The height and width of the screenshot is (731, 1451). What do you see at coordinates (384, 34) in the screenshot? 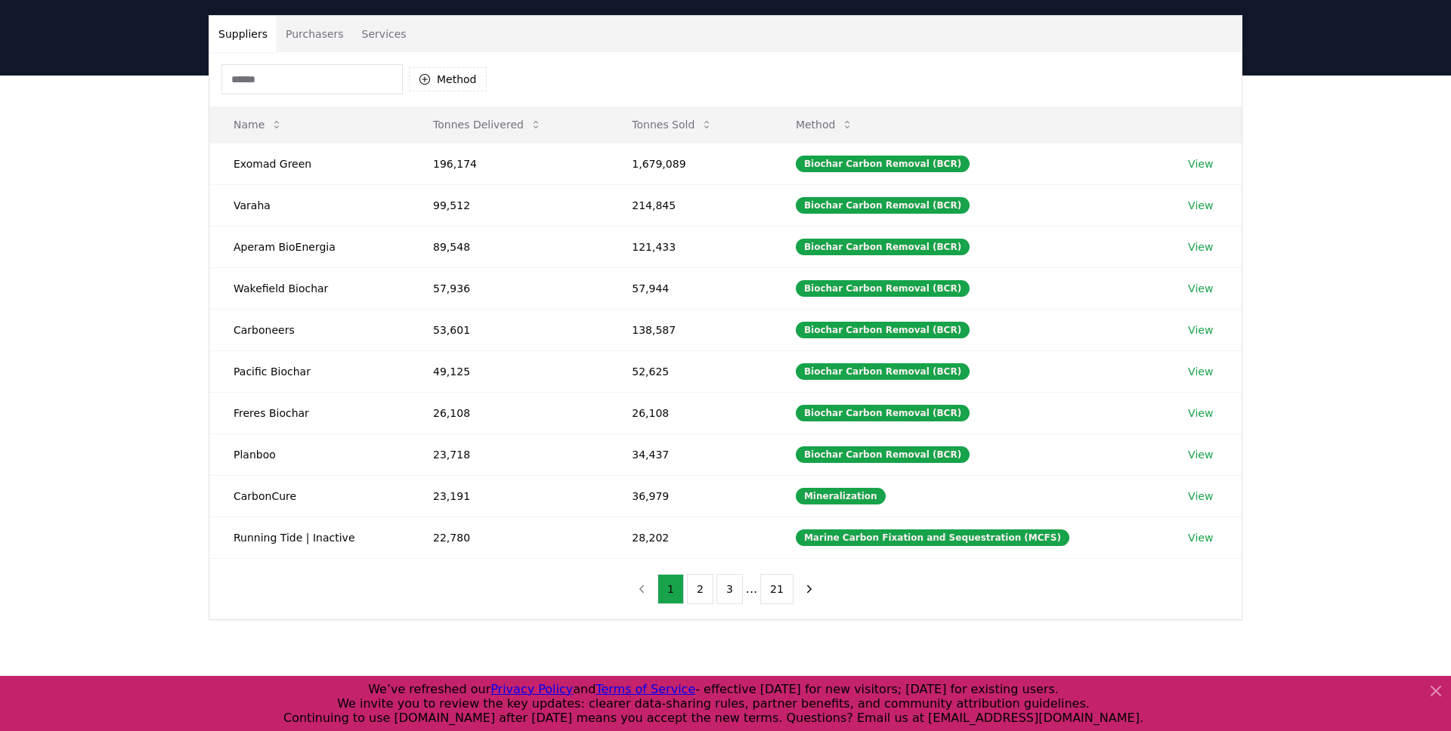
I see `button: Services` at bounding box center [384, 34].